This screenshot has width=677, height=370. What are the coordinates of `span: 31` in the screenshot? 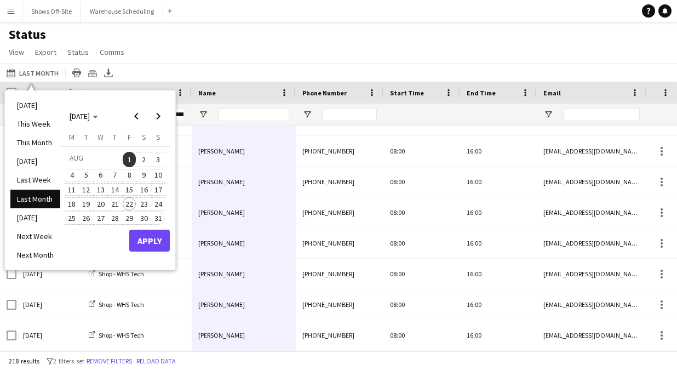 It's located at (158, 218).